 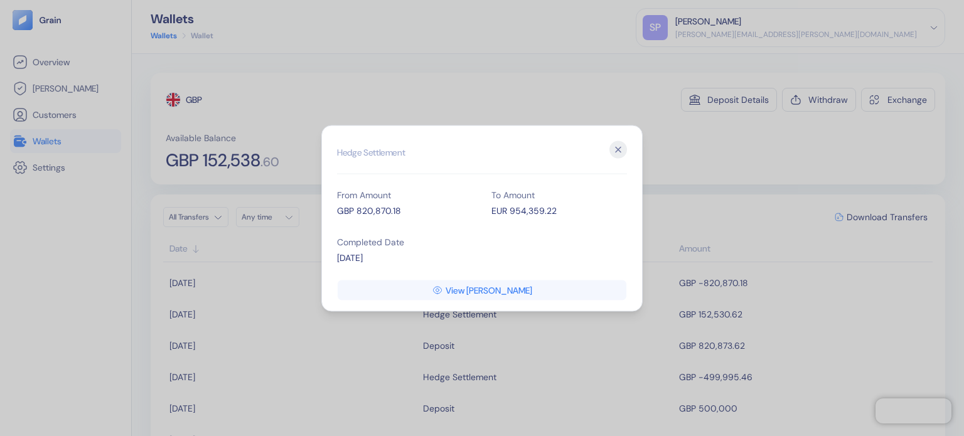 I want to click on div: EUR 954,359.22, so click(x=559, y=210).